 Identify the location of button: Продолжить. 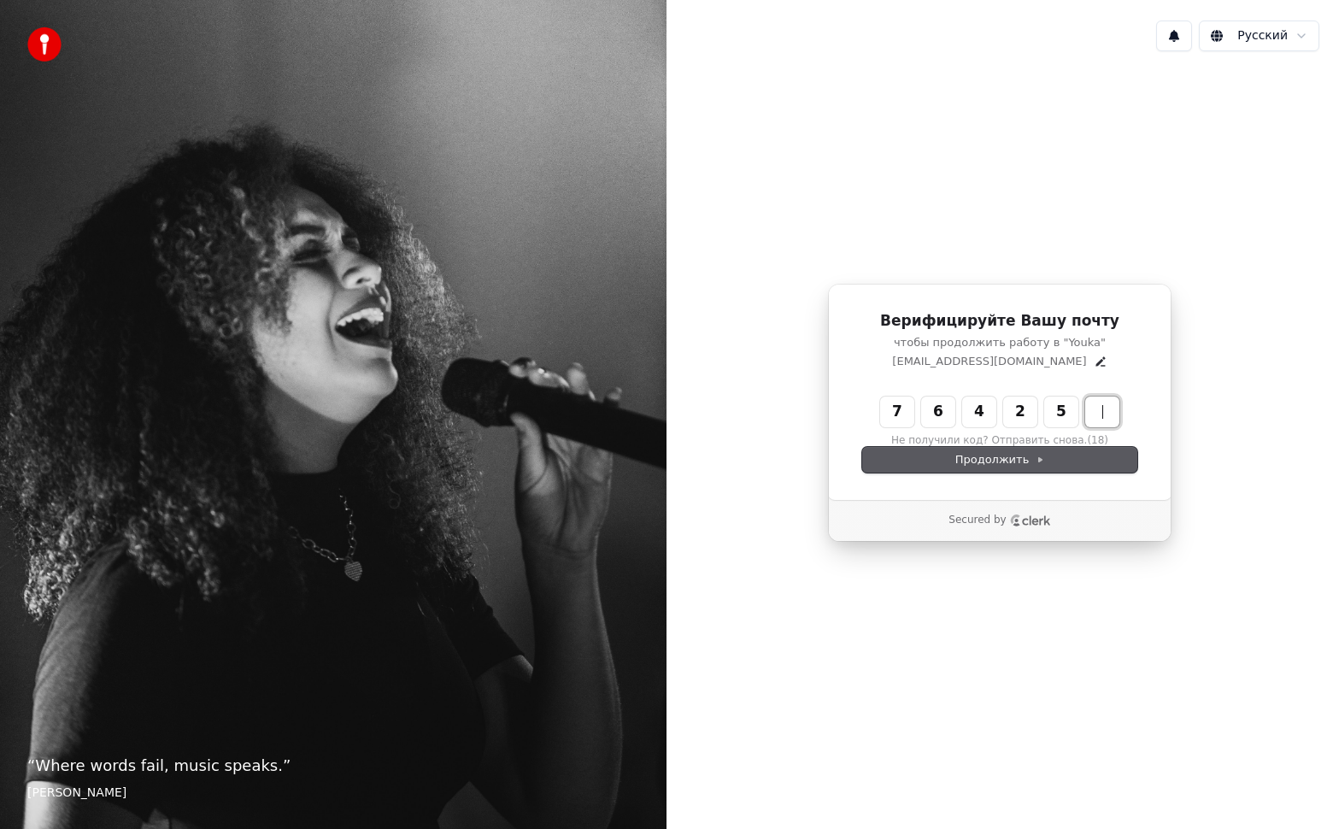
(1000, 460).